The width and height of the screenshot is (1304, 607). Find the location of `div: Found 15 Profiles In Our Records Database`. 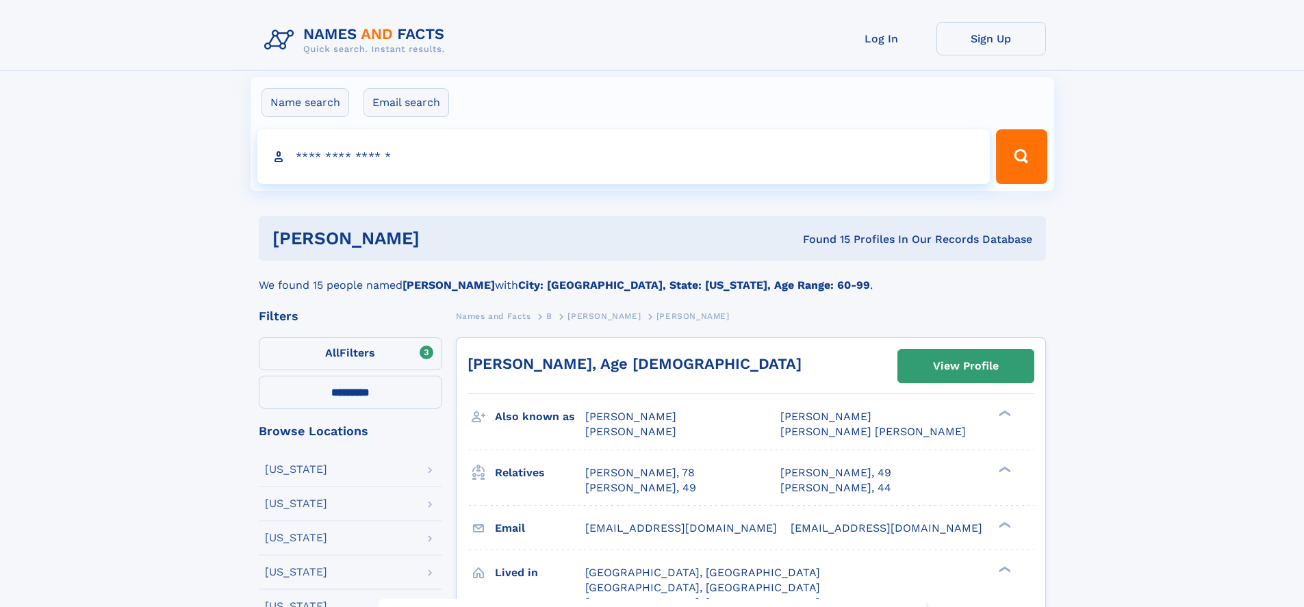

div: Found 15 Profiles In Our Records Database is located at coordinates (821, 240).